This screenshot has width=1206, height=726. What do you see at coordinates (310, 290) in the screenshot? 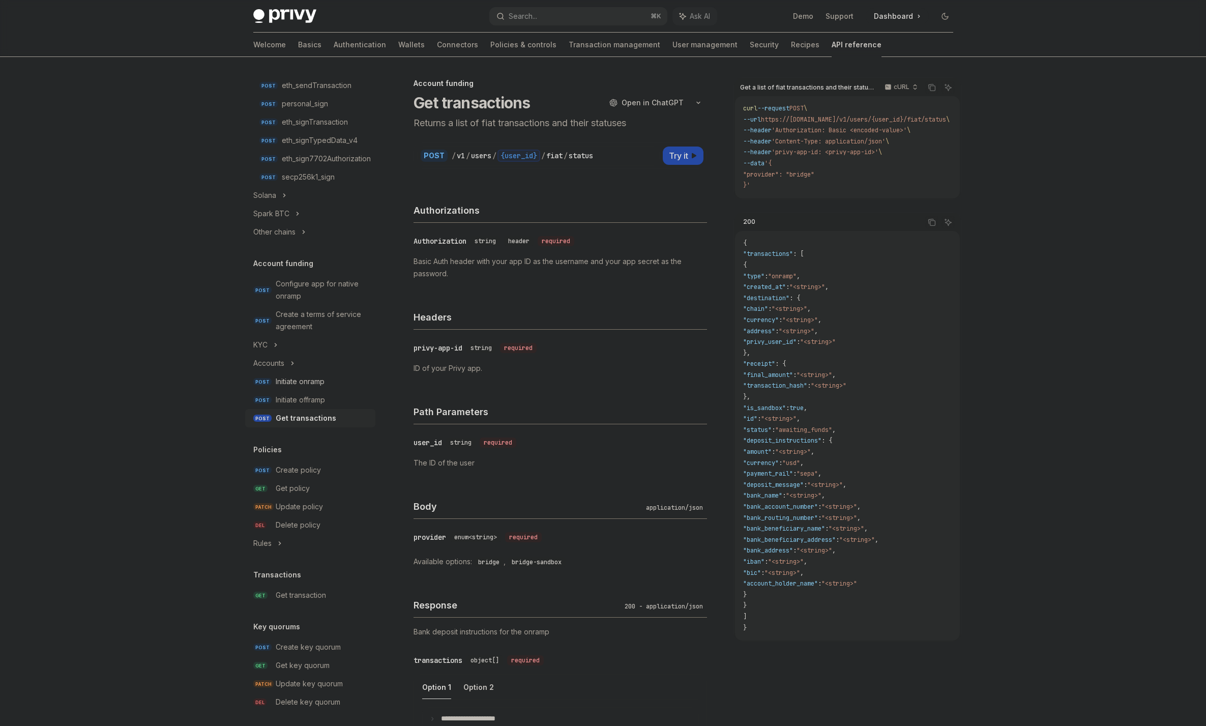
I see `a: POSTConfigure app for native onramp` at bounding box center [310, 290].